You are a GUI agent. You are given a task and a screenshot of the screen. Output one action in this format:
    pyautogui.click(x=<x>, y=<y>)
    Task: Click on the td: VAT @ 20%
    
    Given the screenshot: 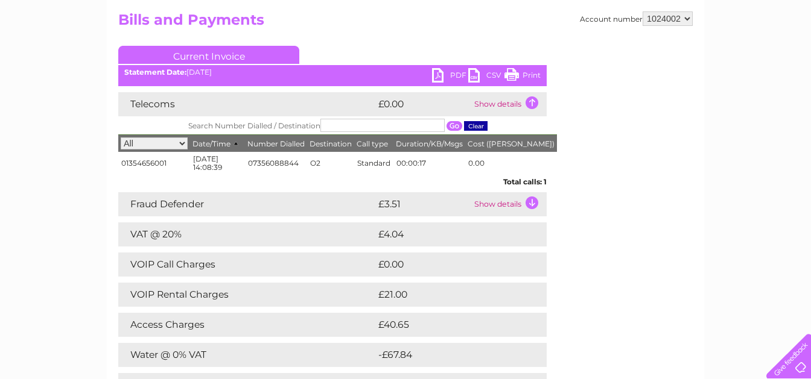 What is the action you would take?
    pyautogui.click(x=247, y=235)
    